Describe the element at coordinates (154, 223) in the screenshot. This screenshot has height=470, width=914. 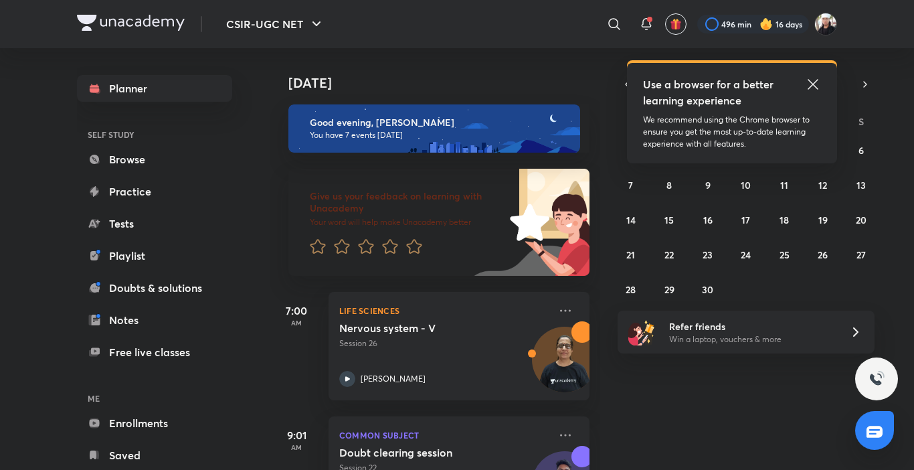
I see `a: Tests` at that location.